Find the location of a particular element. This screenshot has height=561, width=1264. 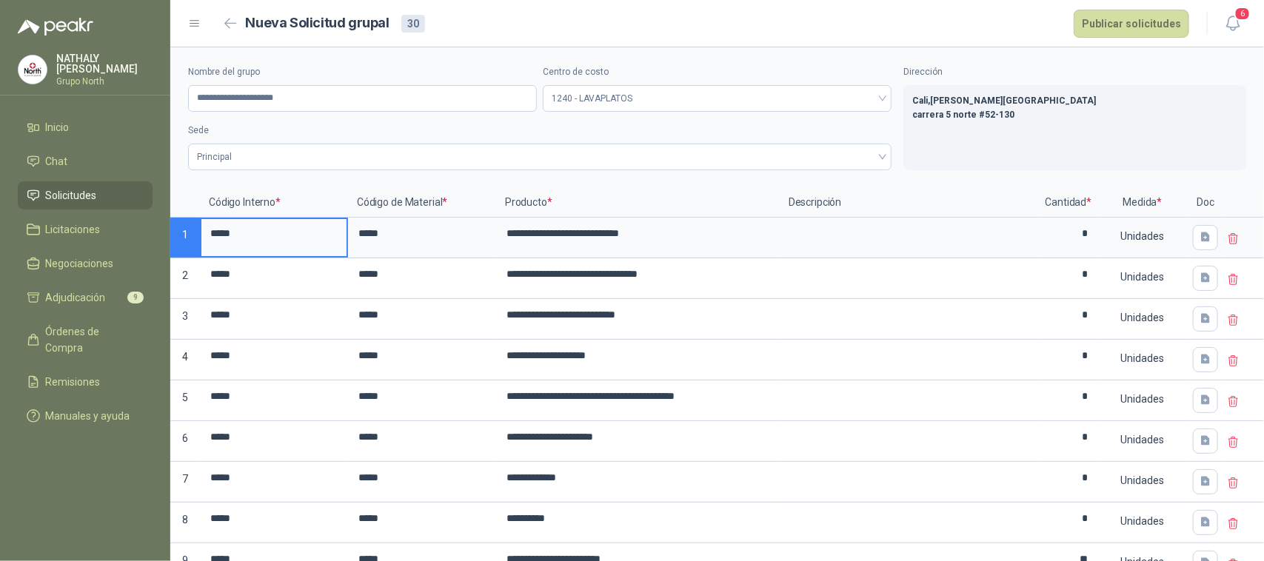

a: Manuales y ayuda is located at coordinates (85, 416).